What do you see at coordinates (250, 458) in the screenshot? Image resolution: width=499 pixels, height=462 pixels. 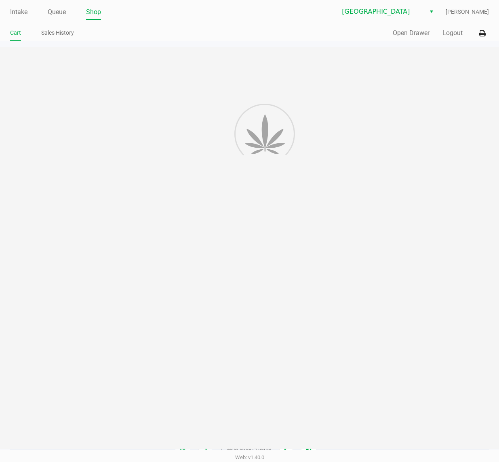 I see `span: Web: v1.40.0` at bounding box center [250, 458].